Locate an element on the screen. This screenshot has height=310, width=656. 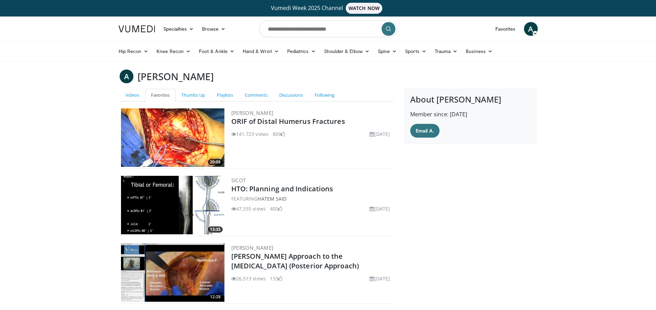
input: Search topics, interventions is located at coordinates (328, 29).